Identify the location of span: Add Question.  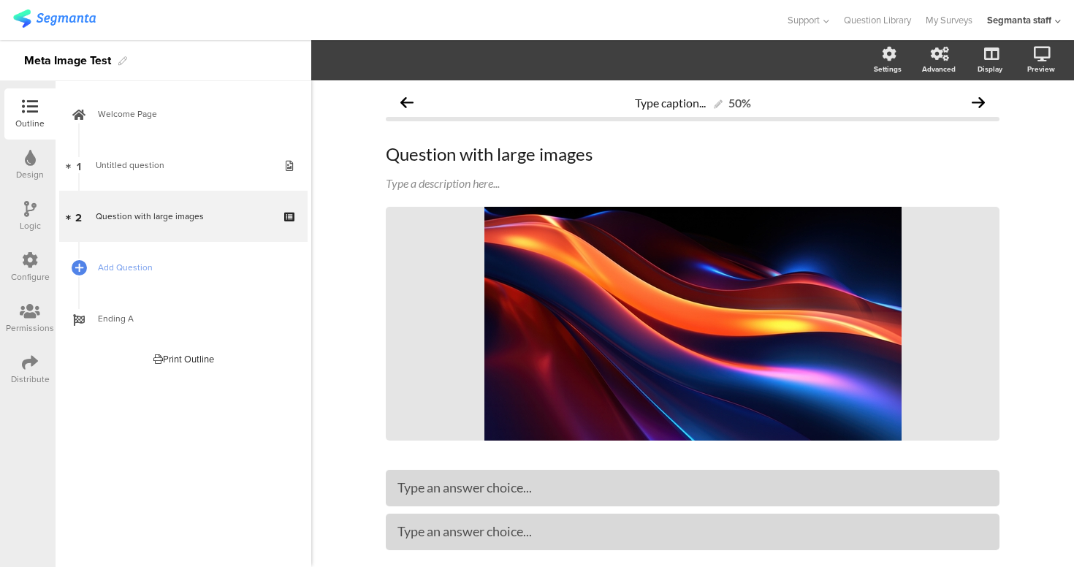
(191, 267).